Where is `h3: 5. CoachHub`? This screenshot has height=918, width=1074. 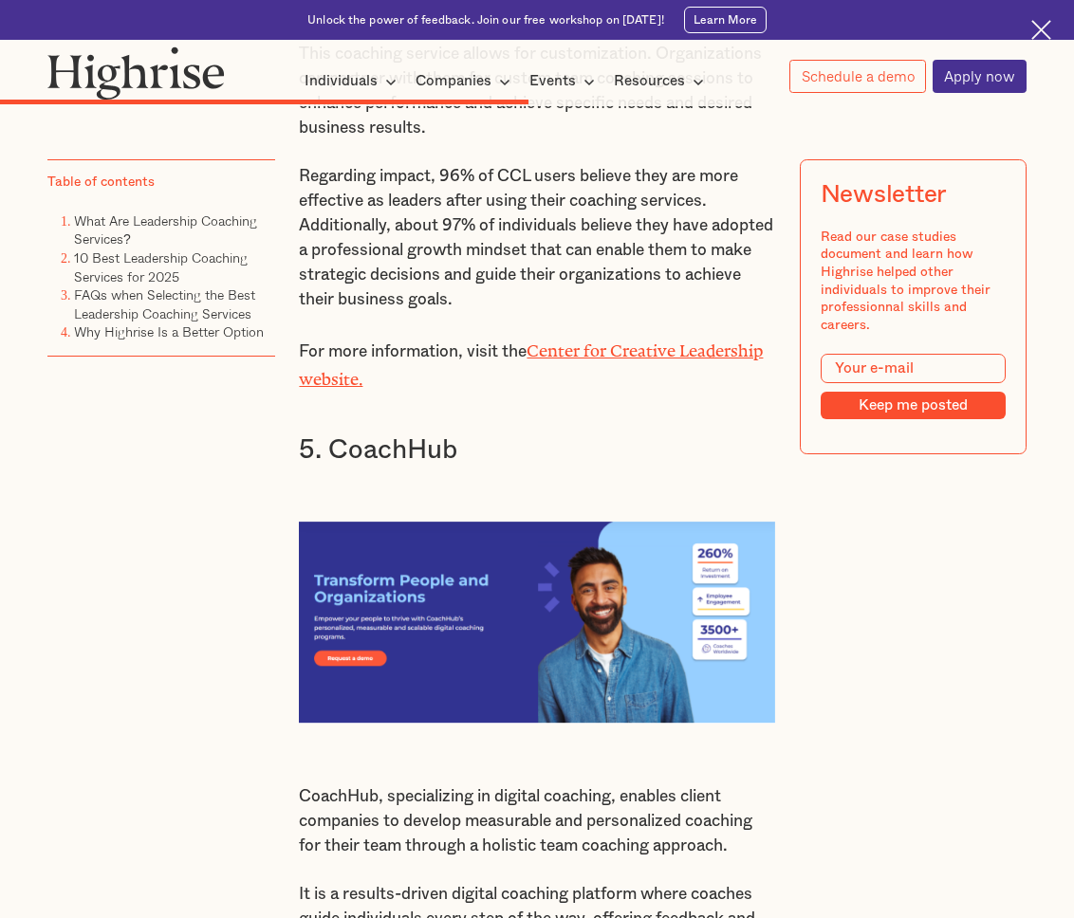
h3: 5. CoachHub is located at coordinates (536, 451).